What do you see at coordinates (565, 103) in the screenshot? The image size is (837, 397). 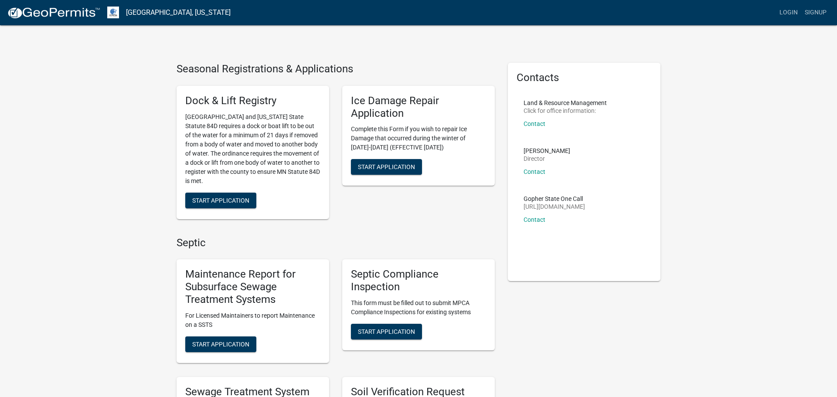 I see `p: Land & Resource Management` at bounding box center [565, 103].